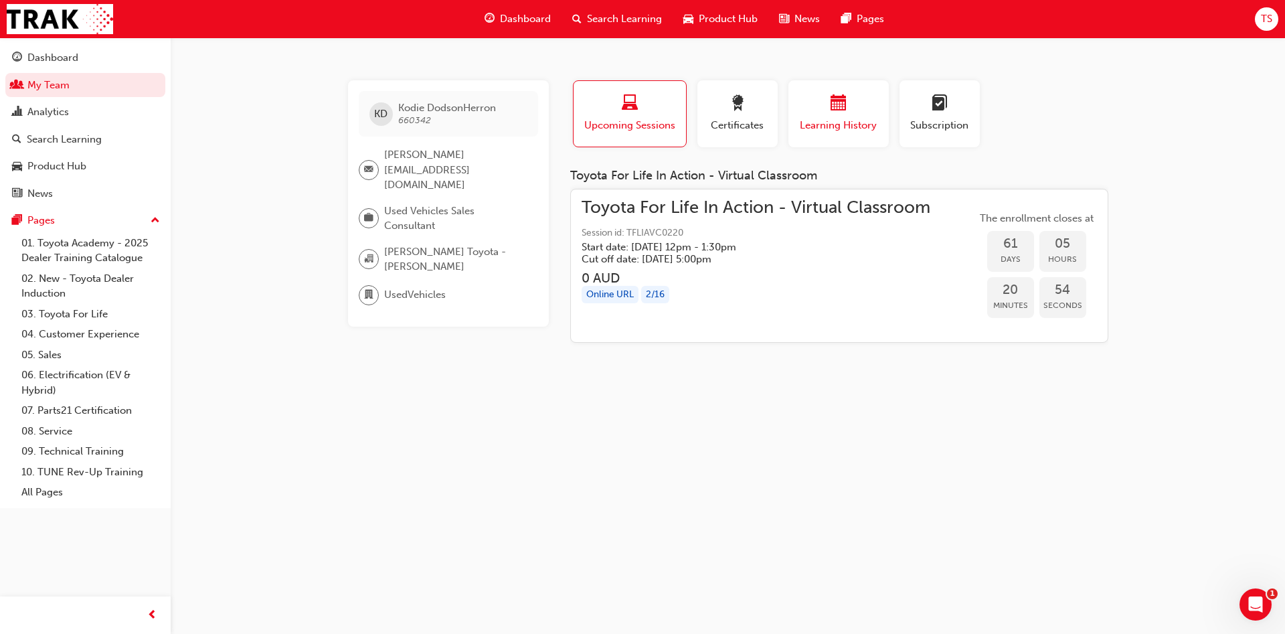 The height and width of the screenshot is (634, 1285). What do you see at coordinates (630, 104) in the screenshot?
I see `span: laptop-icon` at bounding box center [630, 104].